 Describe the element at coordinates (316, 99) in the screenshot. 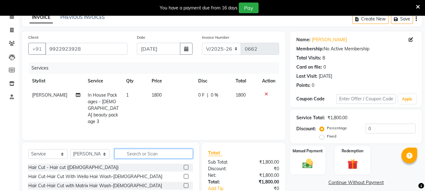

I see `div: Coupon Code` at that location.